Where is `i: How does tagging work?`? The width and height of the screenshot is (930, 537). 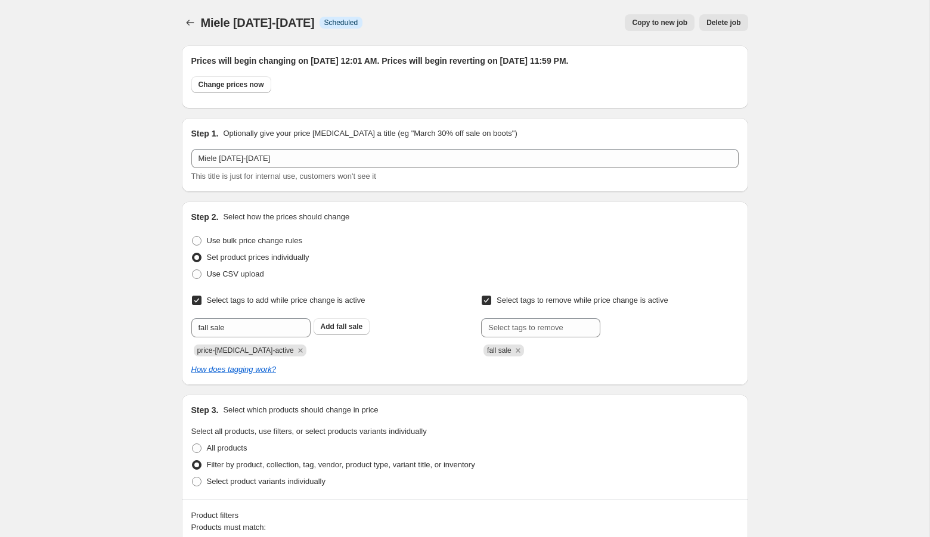
i: How does tagging work? is located at coordinates (234, 369).